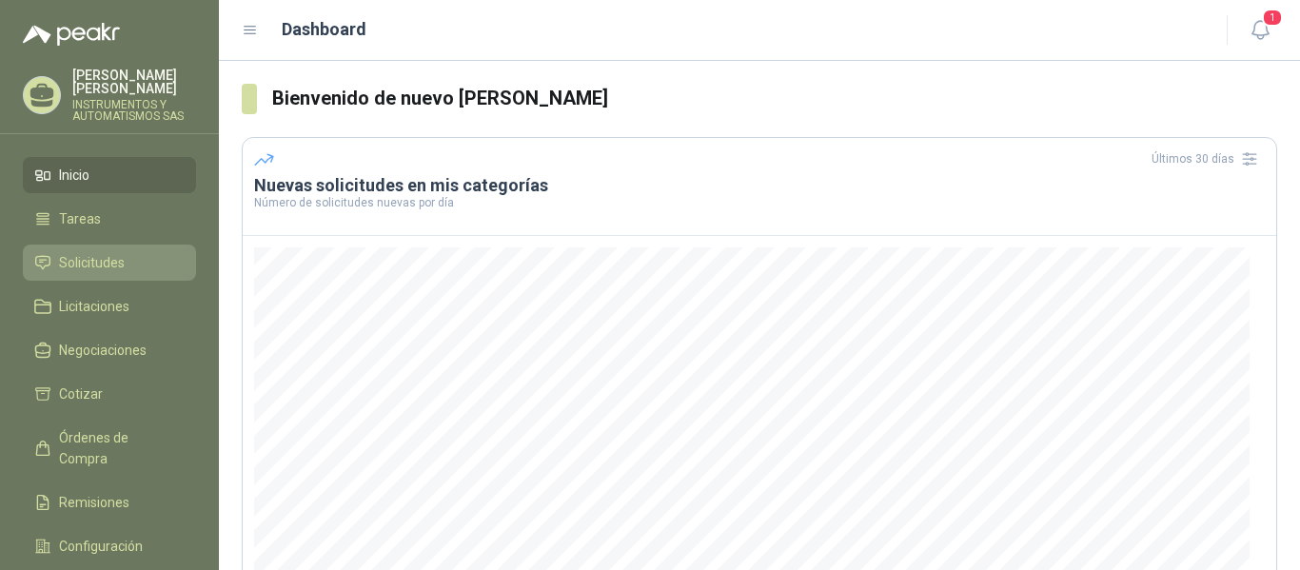 The image size is (1300, 570). Describe the element at coordinates (109, 175) in the screenshot. I see `a: Inicio` at that location.